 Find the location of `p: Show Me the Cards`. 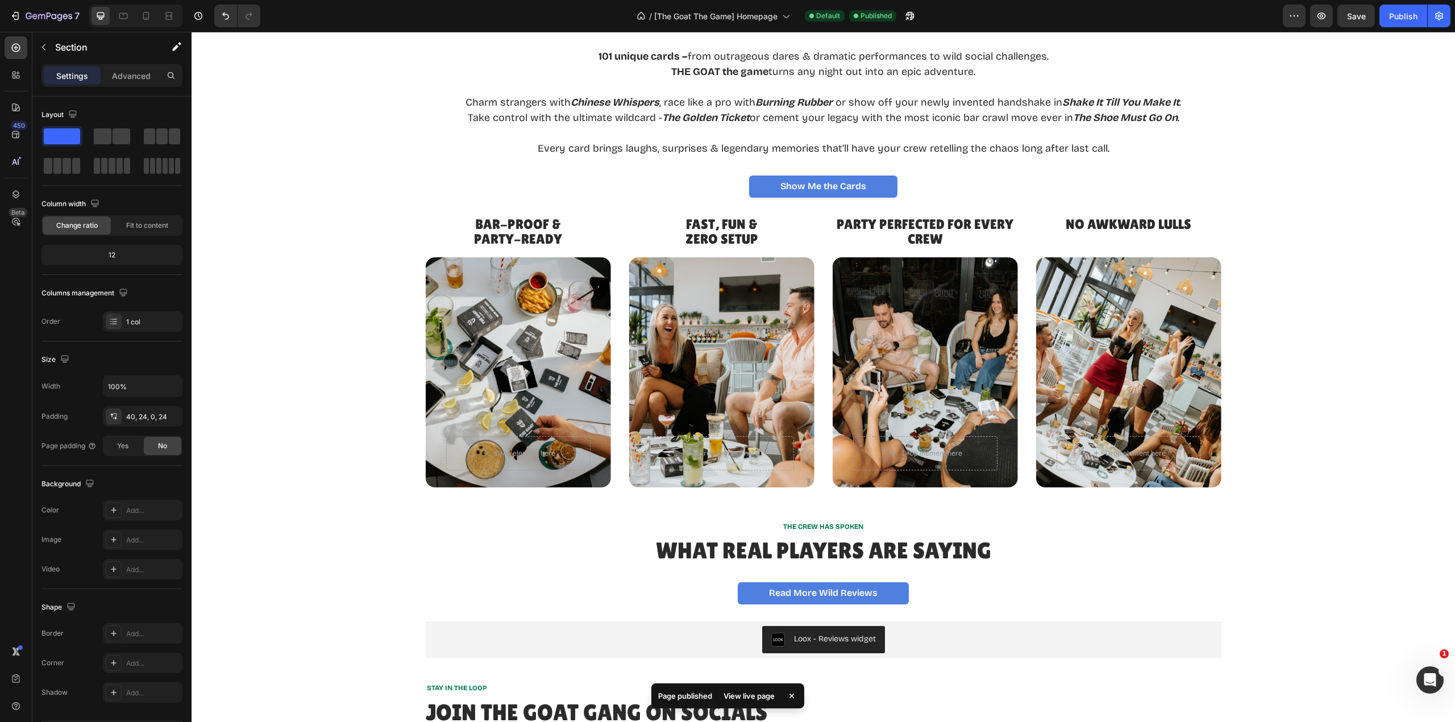

p: Show Me the Cards is located at coordinates (631, 155).